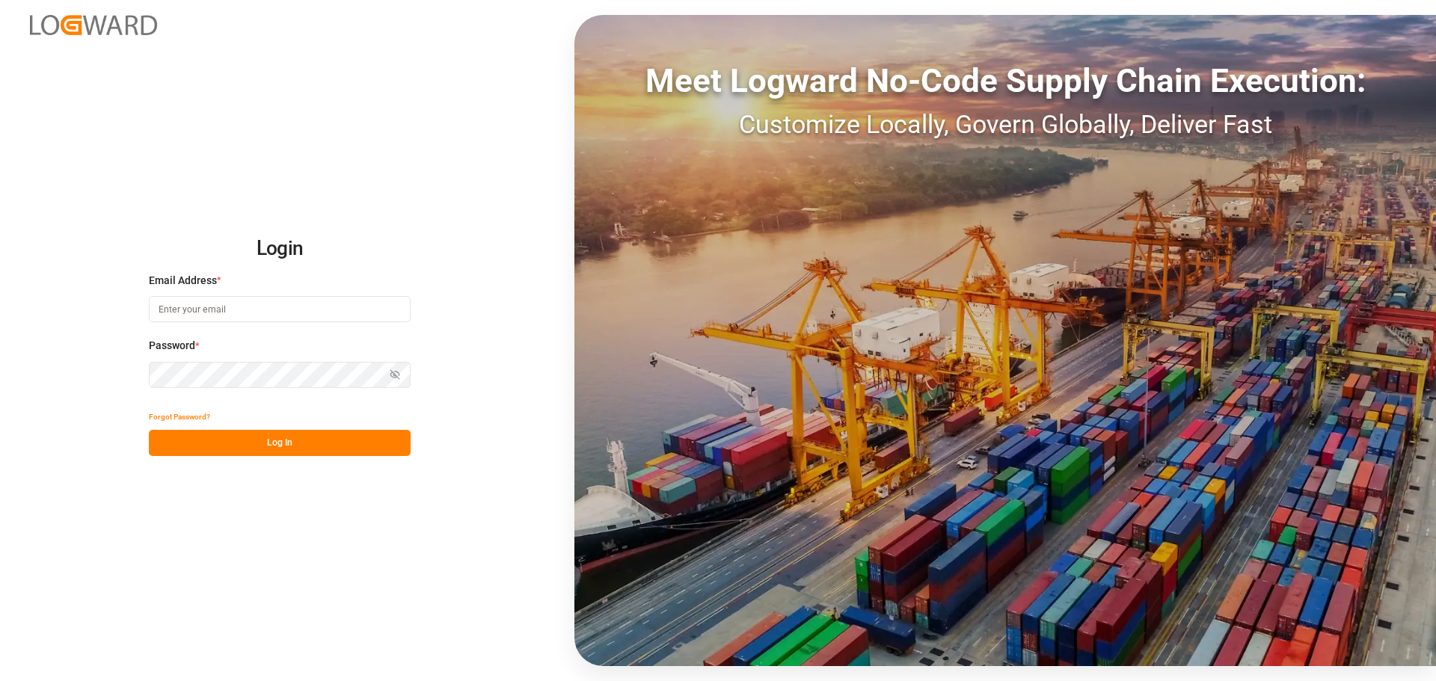  Describe the element at coordinates (280, 249) in the screenshot. I see `h2: Login` at that location.